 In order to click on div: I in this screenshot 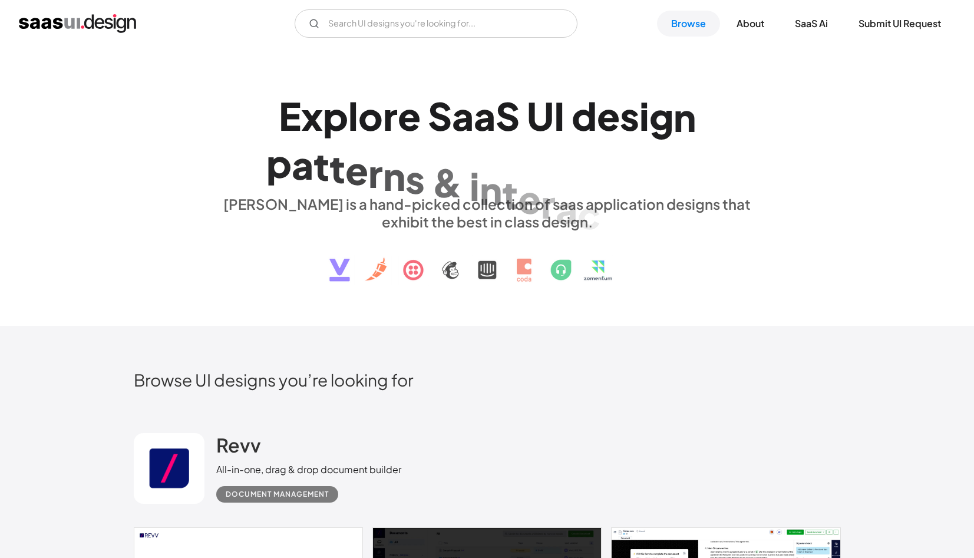, I will do `click(559, 116)`.